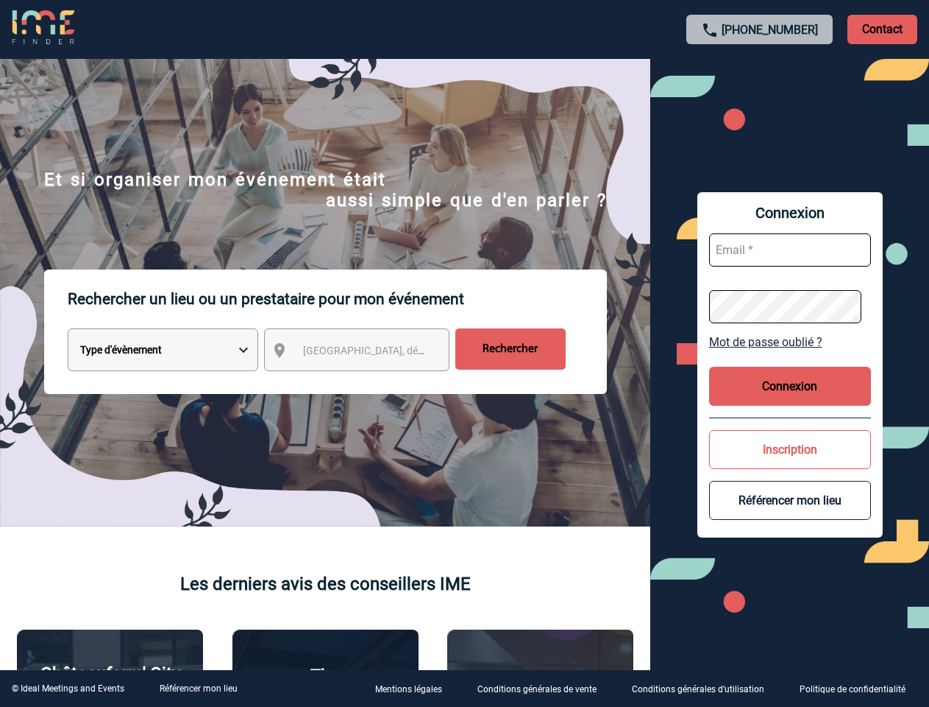  I want to click on input: Rechercher, so click(511, 349).